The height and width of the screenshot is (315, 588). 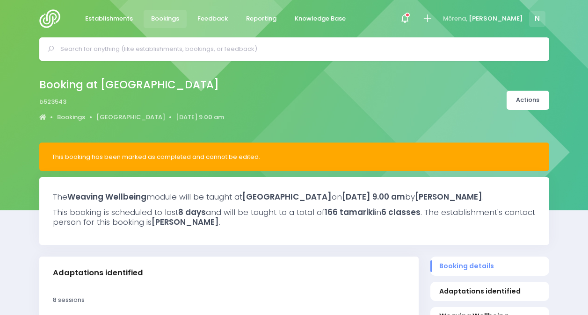 I want to click on a: Establishments, so click(x=109, y=19).